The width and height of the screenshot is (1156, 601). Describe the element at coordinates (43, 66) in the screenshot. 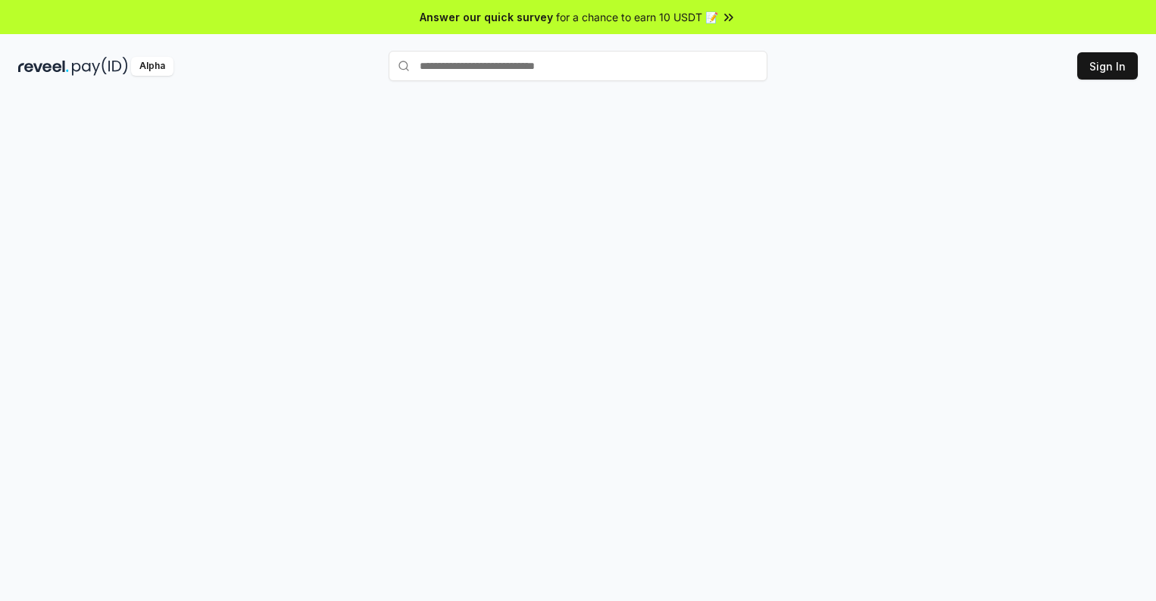

I see `img: reveel_dark` at that location.